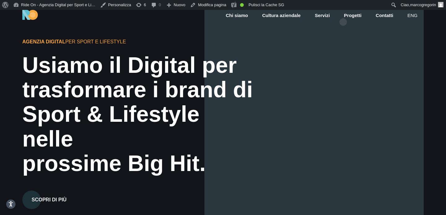 The image size is (446, 215). Describe the element at coordinates (412, 15) in the screenshot. I see `a: eng` at that location.